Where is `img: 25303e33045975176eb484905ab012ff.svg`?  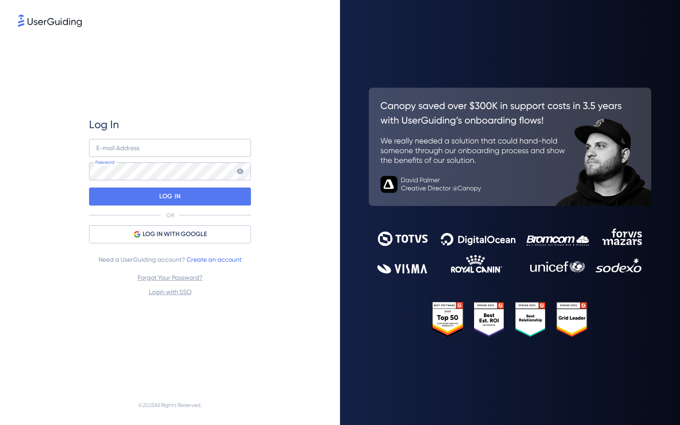
img: 25303e33045975176eb484905ab012ff.svg is located at coordinates (510, 319).